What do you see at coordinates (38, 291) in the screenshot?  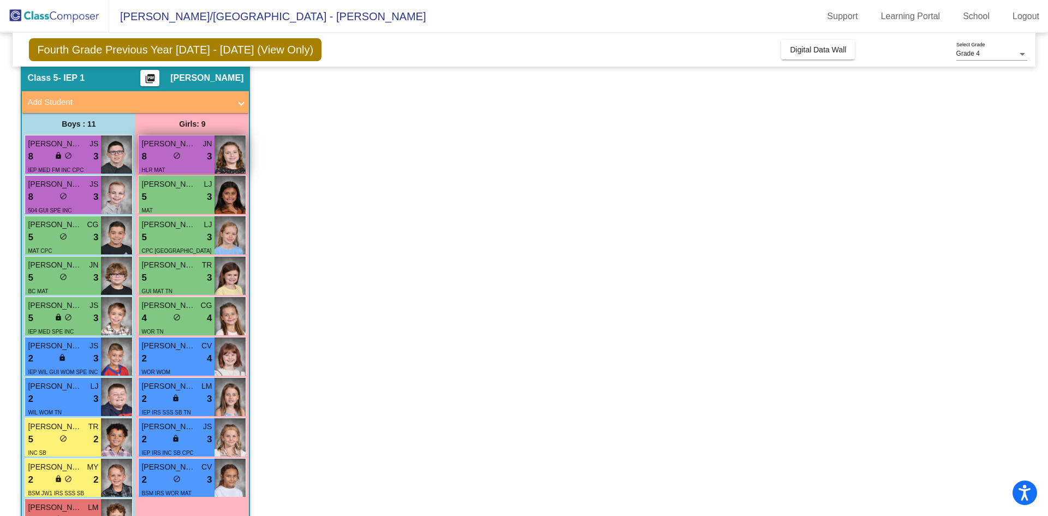 I see `span: BC MAT` at bounding box center [38, 291].